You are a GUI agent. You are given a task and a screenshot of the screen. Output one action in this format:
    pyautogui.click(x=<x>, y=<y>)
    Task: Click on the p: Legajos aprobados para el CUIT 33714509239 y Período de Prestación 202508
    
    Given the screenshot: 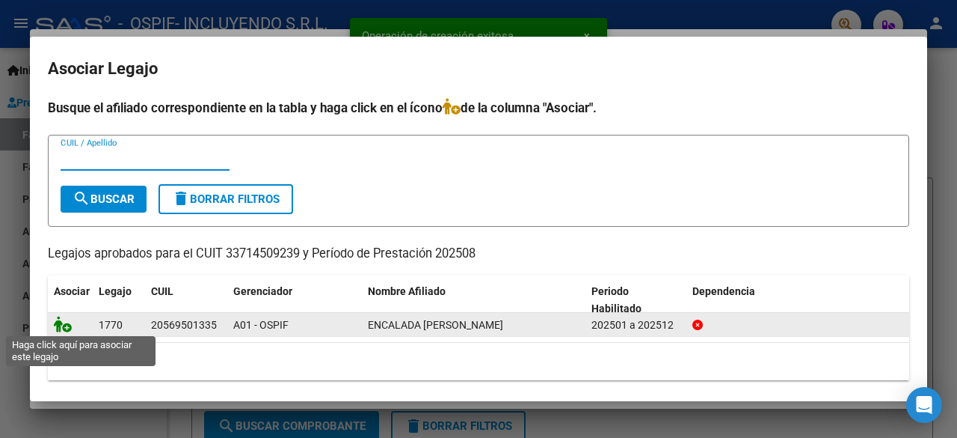 What is the action you would take?
    pyautogui.click(x=479, y=254)
    